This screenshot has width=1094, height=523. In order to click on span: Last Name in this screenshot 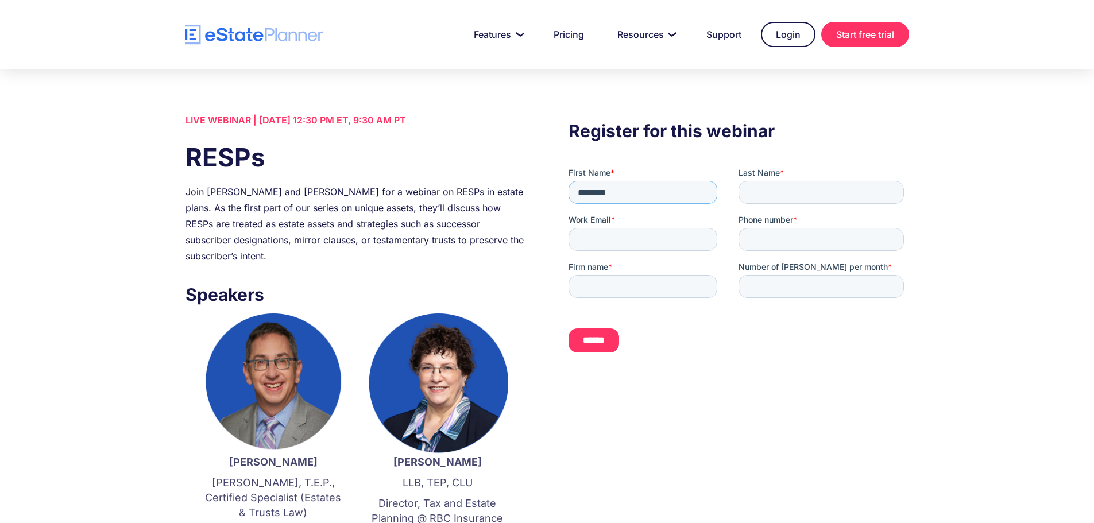, I will do `click(191, 5)`.